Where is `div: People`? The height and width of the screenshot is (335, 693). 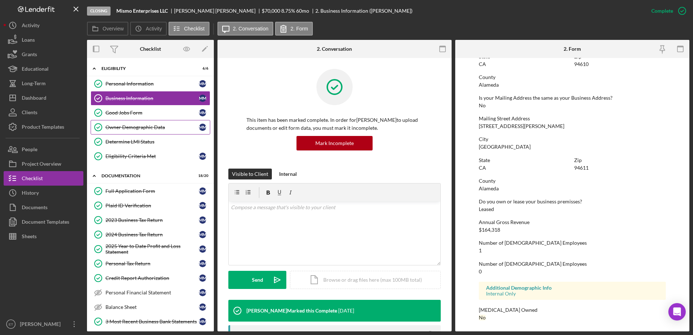
div: People is located at coordinates (29, 150).